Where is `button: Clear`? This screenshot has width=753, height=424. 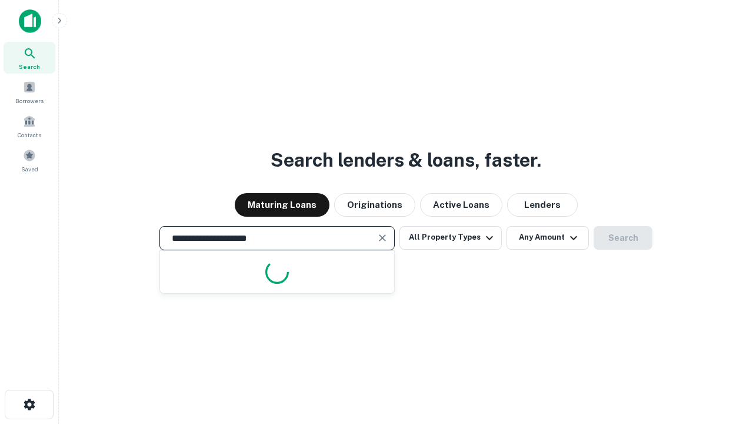
button: Clear is located at coordinates (383, 238).